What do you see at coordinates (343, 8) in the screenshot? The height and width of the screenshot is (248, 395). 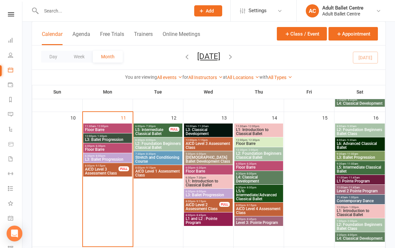 I see `div: Adult Ballet Centre` at bounding box center [343, 8].